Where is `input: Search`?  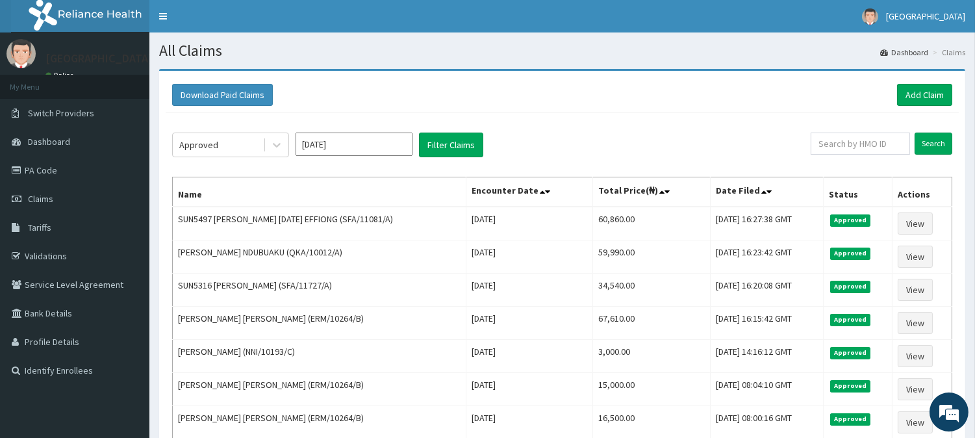 input: Search is located at coordinates (933, 144).